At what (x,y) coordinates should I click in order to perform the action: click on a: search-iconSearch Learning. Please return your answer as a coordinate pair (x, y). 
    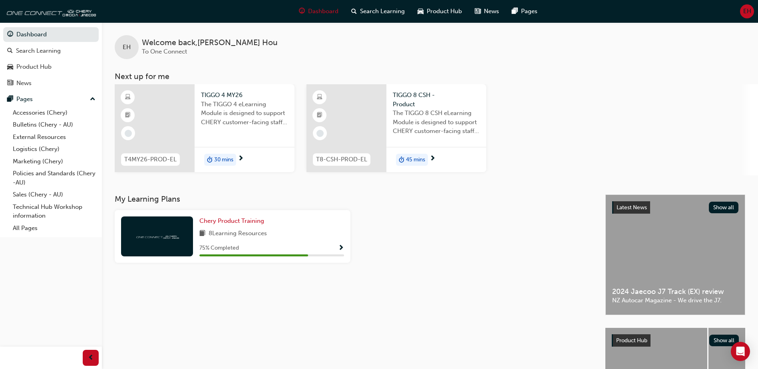
    Looking at the image, I should click on (378, 11).